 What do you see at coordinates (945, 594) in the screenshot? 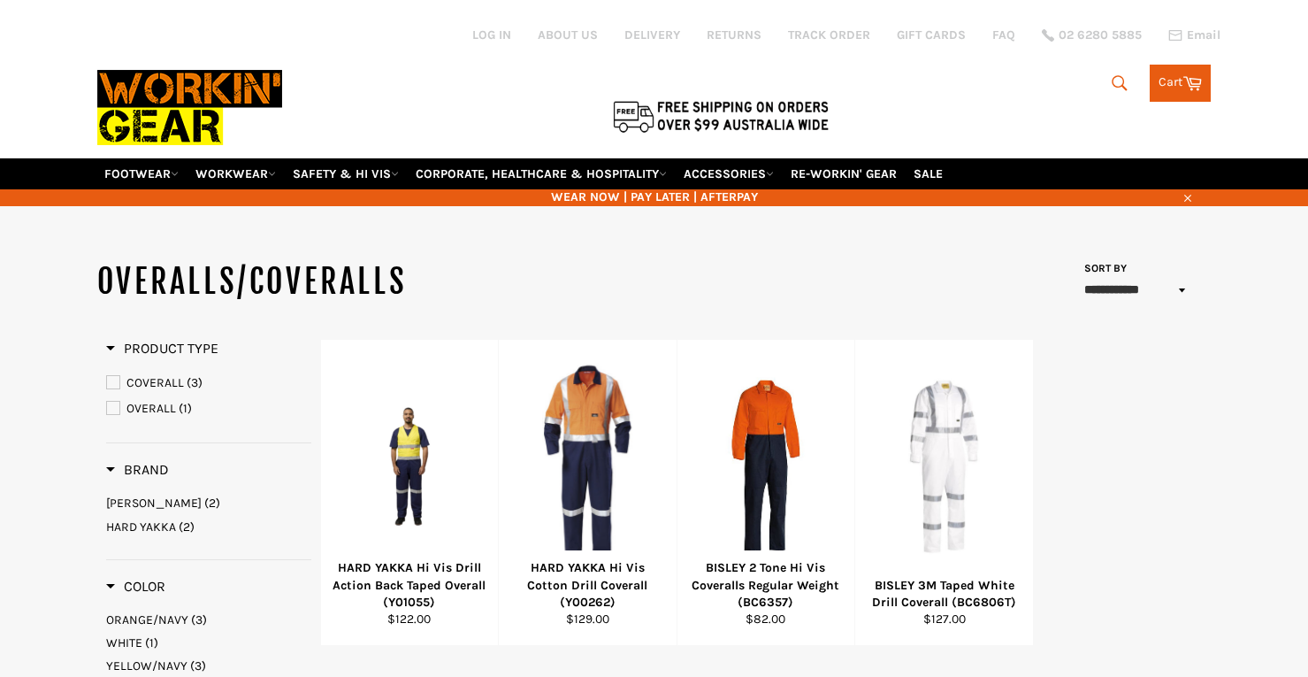
I see `div: BISLEY 3M Taped White Drill Coverall (BC6806T)` at bounding box center [945, 594].